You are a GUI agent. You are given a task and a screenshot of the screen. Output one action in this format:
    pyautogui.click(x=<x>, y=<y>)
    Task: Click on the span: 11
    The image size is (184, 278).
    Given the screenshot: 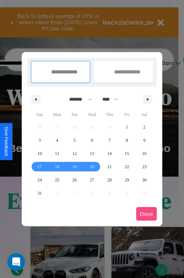 What is the action you would take?
    pyautogui.click(x=57, y=154)
    